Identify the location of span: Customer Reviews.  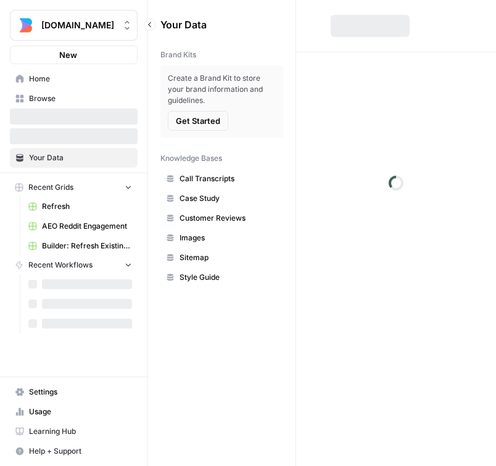
(228, 218).